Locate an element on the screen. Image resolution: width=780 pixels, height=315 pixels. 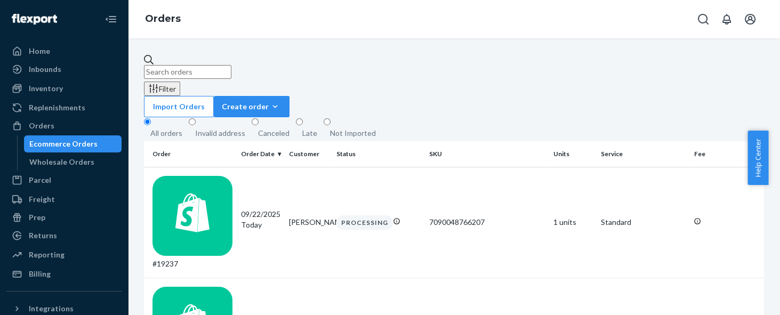
div: Replenishments is located at coordinates (57, 108).